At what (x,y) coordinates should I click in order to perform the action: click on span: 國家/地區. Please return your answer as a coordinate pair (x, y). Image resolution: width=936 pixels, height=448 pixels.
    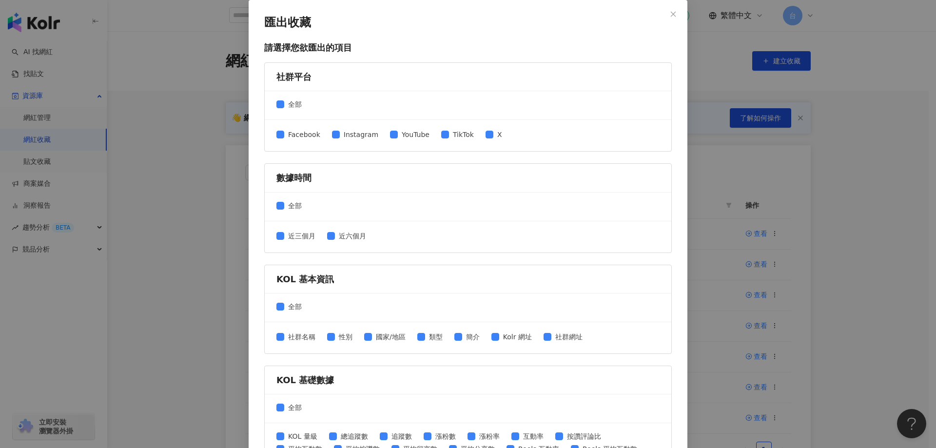
    Looking at the image, I should click on (390, 337).